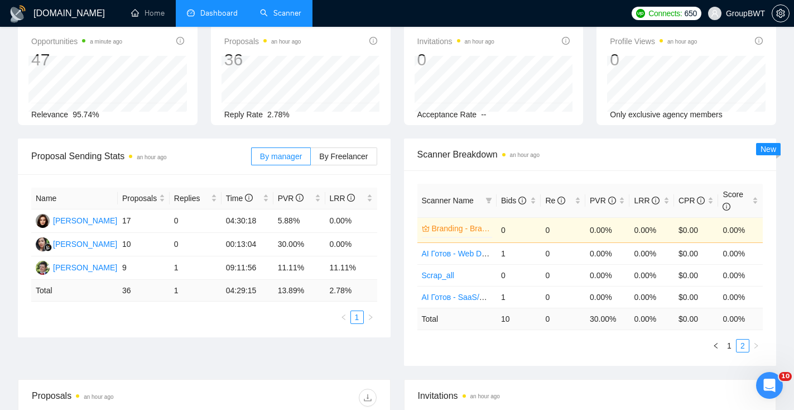 This screenshot has height=410, width=794. I want to click on td: 9, so click(143, 268).